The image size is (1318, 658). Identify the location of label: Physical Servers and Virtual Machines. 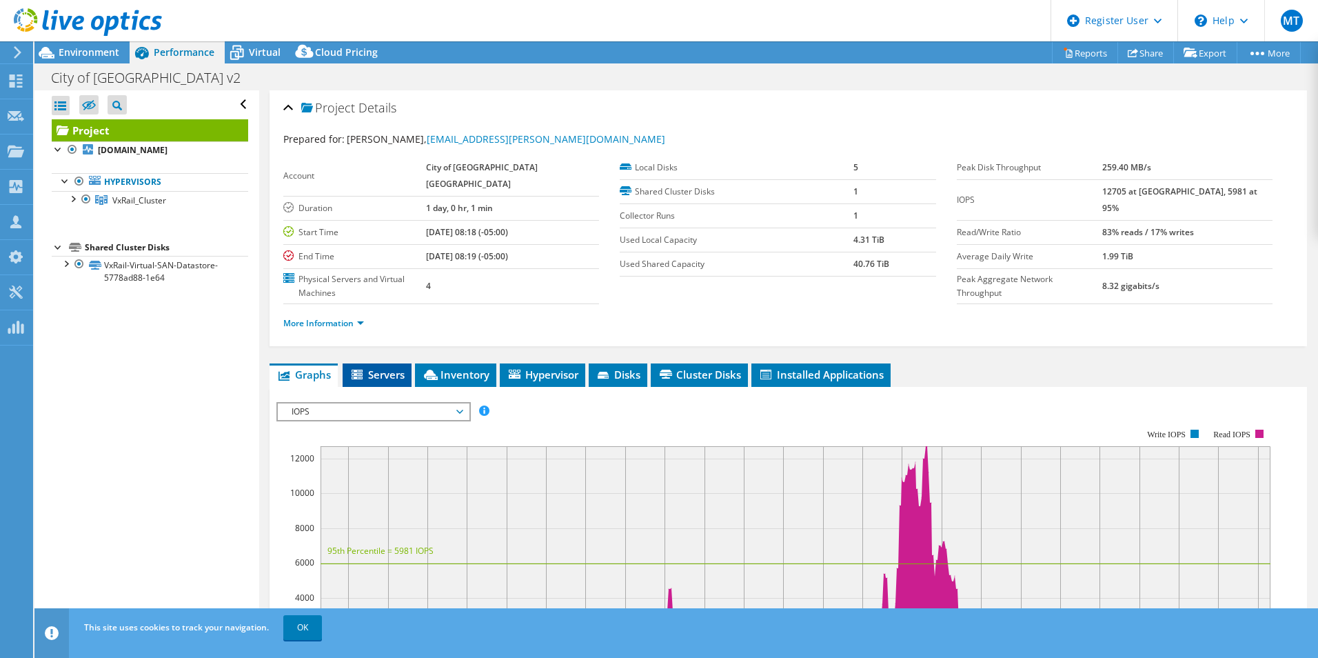
(355, 286).